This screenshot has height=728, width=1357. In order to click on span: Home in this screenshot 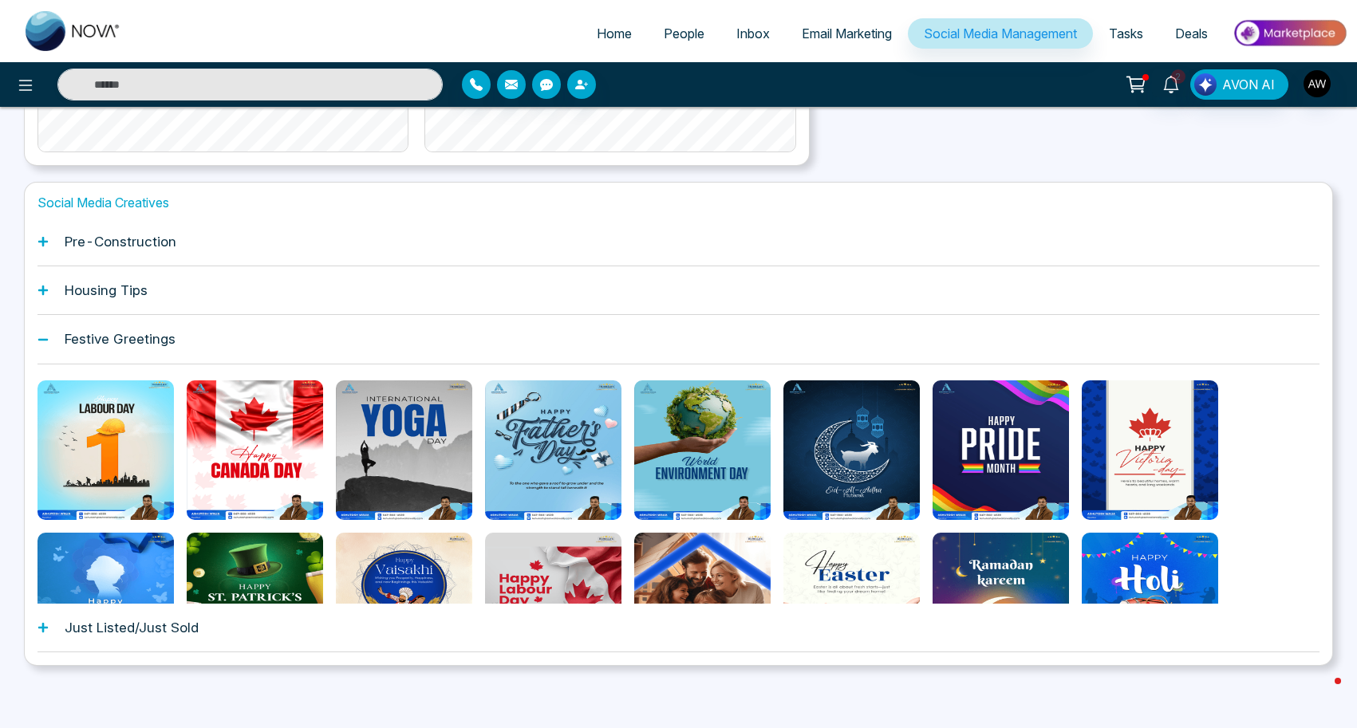, I will do `click(614, 34)`.